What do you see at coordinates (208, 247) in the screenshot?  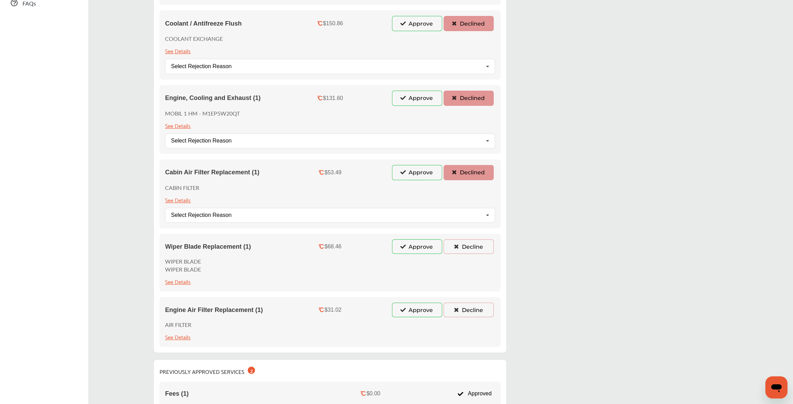 I see `span: Wiper Blade Replacement (1)` at bounding box center [208, 247].